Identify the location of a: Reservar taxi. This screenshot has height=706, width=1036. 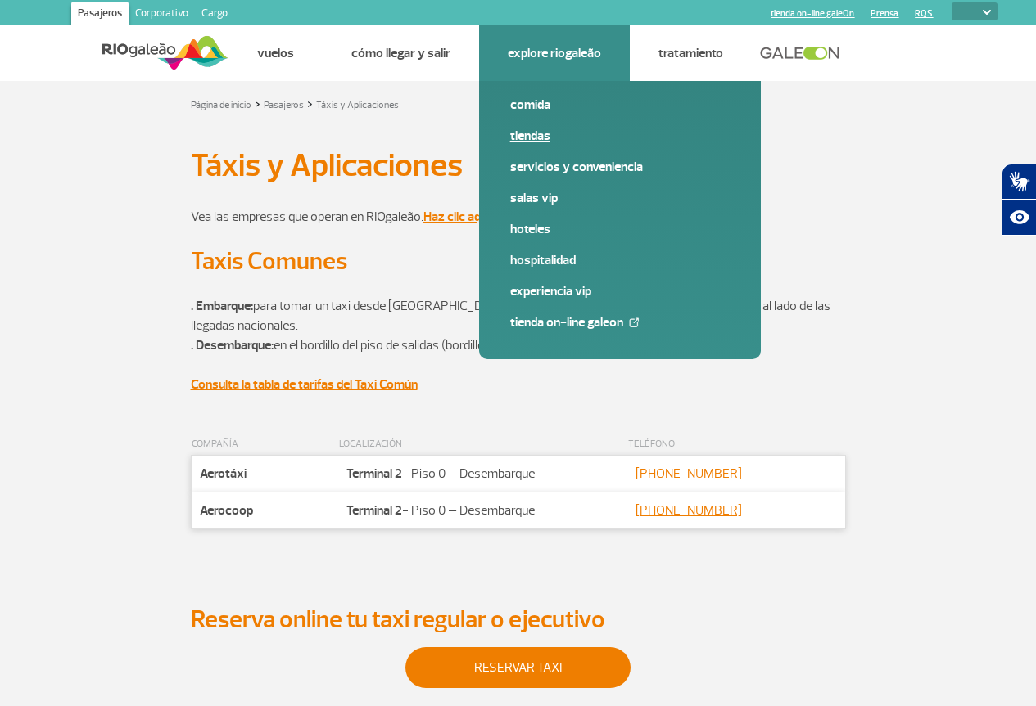
(517, 668).